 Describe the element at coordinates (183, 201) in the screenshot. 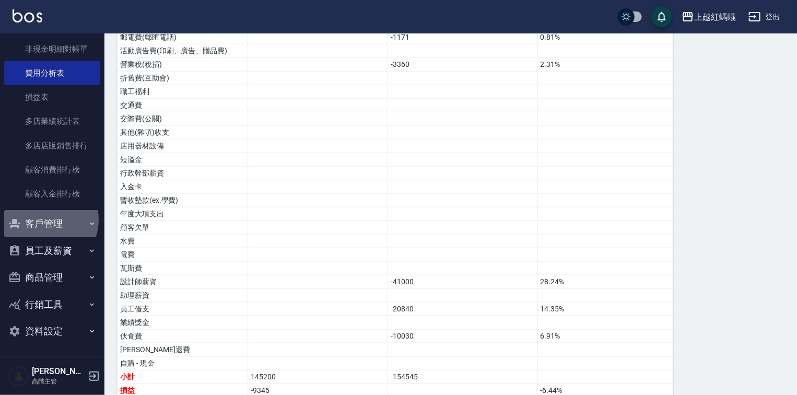

I see `td: 暫收墊款(ex.學費)` at that location.